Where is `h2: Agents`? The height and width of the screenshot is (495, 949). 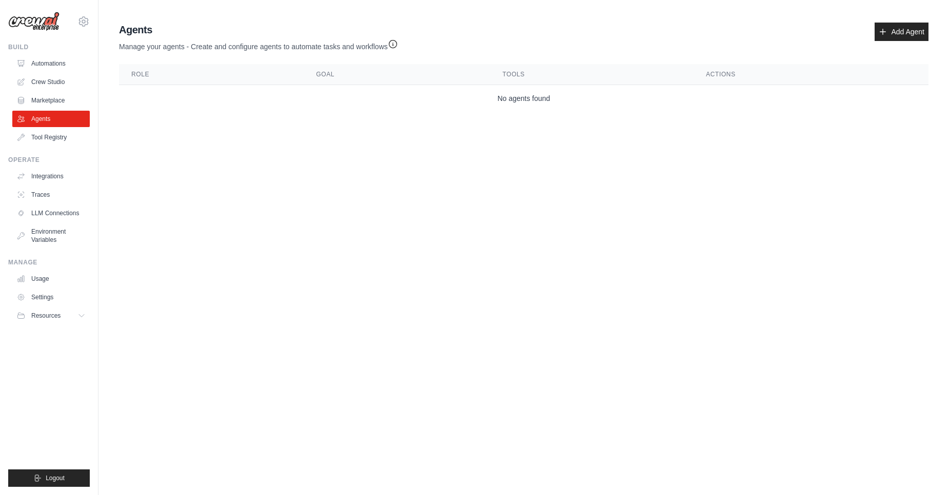 h2: Agents is located at coordinates (258, 30).